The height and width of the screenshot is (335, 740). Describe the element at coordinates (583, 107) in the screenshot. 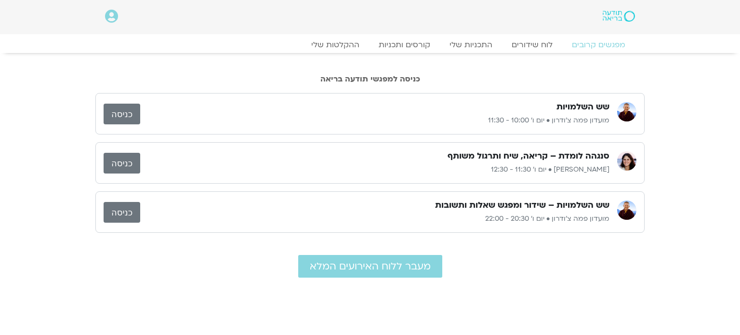

I see `h3: שש השלמויות` at that location.